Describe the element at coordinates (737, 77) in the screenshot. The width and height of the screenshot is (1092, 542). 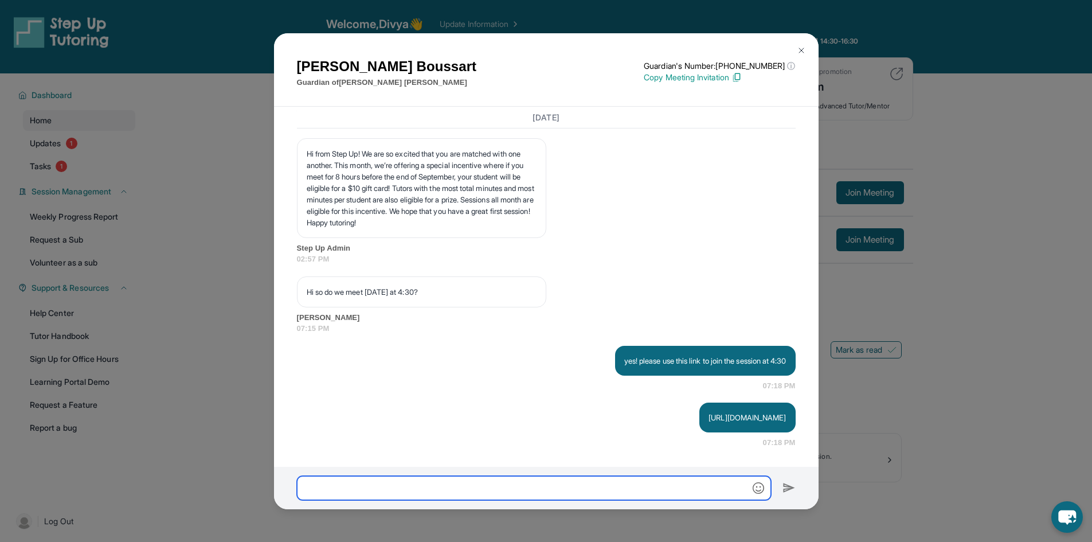
I see `img: Copy Icon` at that location.